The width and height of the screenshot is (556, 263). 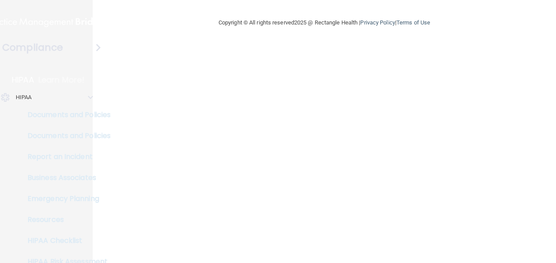 What do you see at coordinates (324, 23) in the screenshot?
I see `div: Copyright © All rights reserved 2025 @ Rectangle Health | |` at bounding box center [324, 23].